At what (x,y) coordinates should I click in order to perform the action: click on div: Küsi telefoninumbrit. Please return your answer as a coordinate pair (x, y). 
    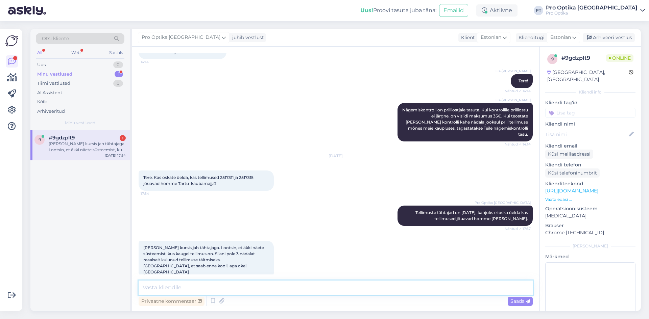
    Looking at the image, I should click on (572, 173).